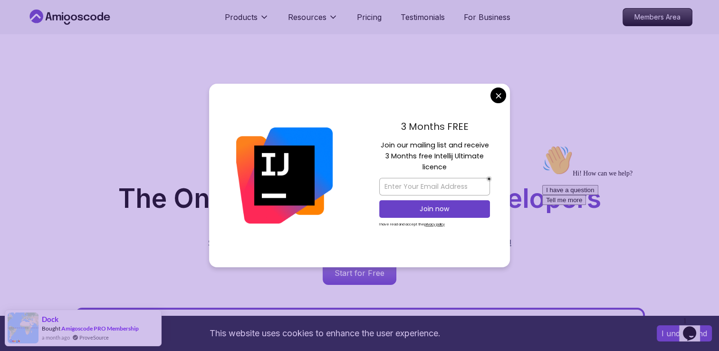 The height and width of the screenshot is (351, 719). What do you see at coordinates (423, 17) in the screenshot?
I see `p: Testimonials` at bounding box center [423, 17].